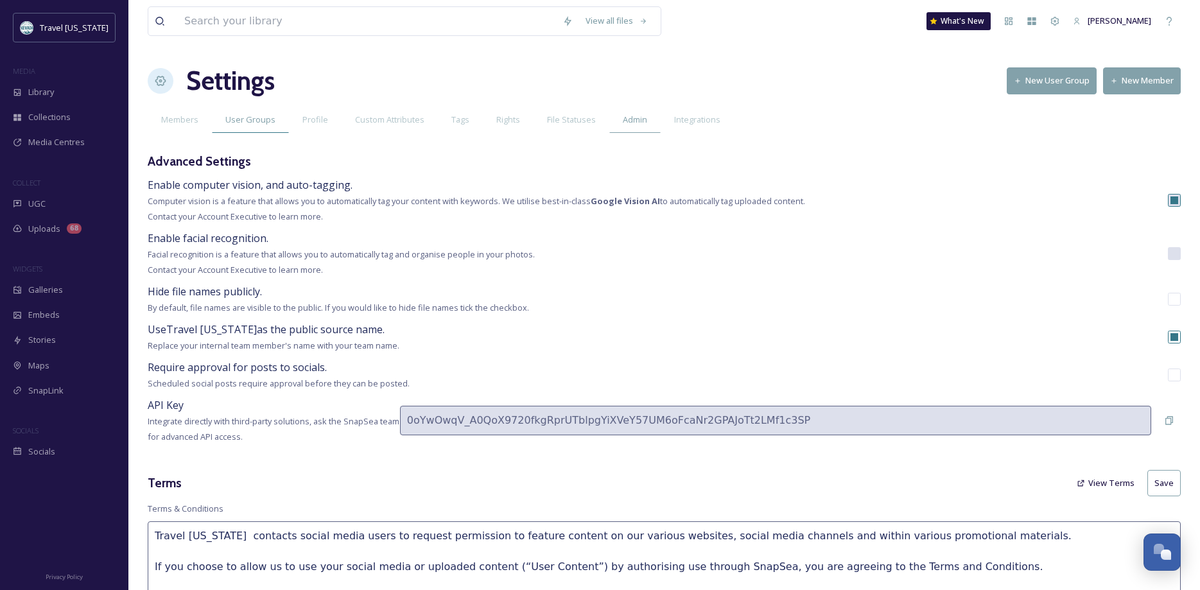  I want to click on a: View all files, so click(616, 21).